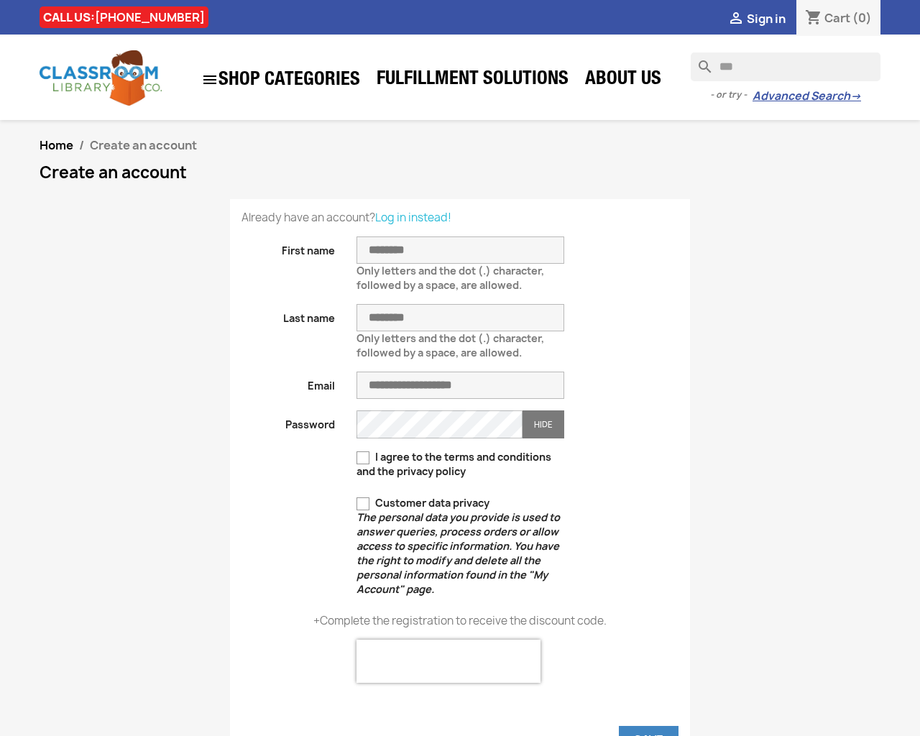 The image size is (920, 736). What do you see at coordinates (56, 145) in the screenshot?
I see `a: Home` at bounding box center [56, 145].